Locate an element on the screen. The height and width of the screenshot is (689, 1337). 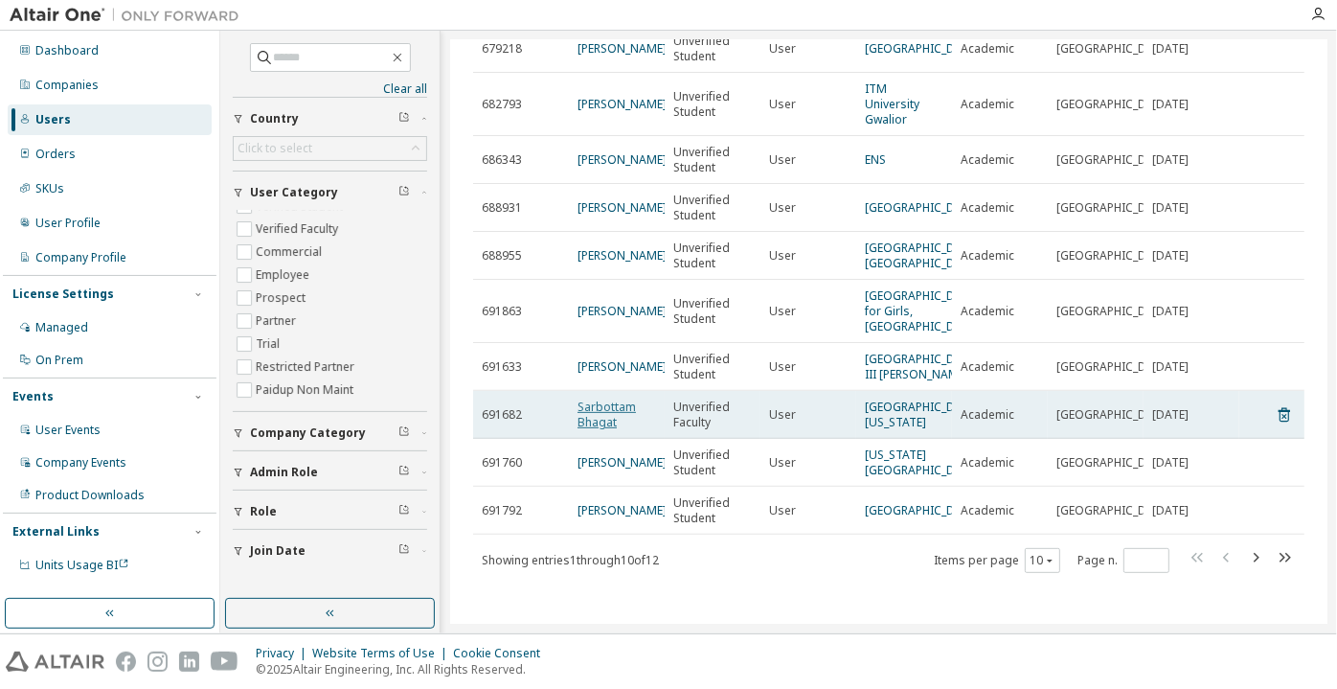
button: Join Date is located at coordinates (330, 551).